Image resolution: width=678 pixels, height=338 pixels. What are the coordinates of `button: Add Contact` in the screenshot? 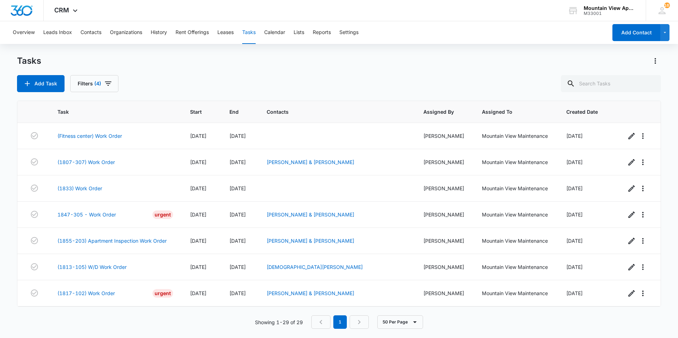 It's located at (636, 33).